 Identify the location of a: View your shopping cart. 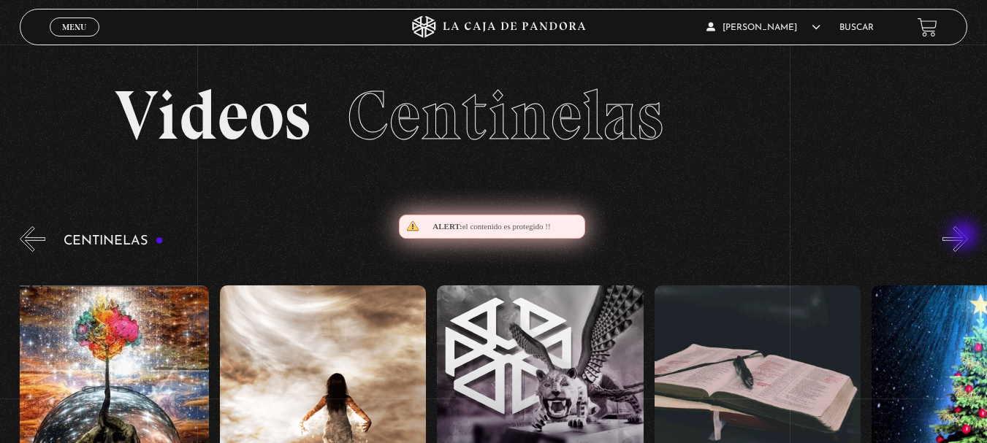
(927, 27).